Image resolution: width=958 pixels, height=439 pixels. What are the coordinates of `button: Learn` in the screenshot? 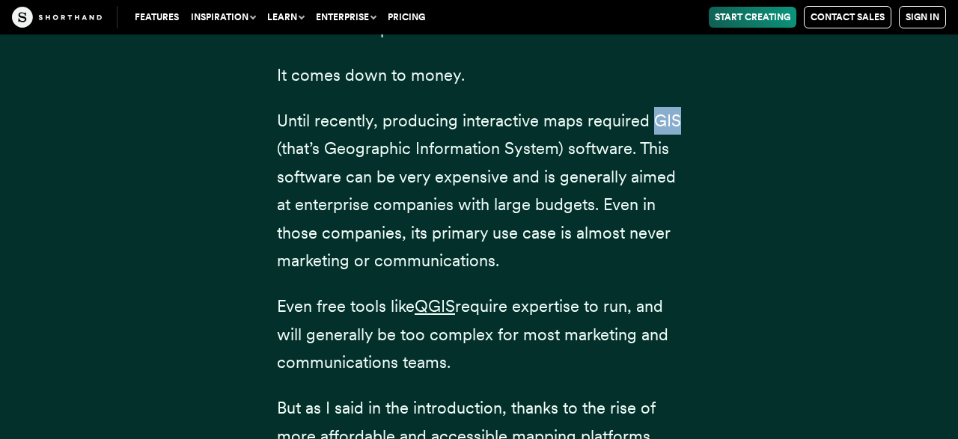 It's located at (285, 17).